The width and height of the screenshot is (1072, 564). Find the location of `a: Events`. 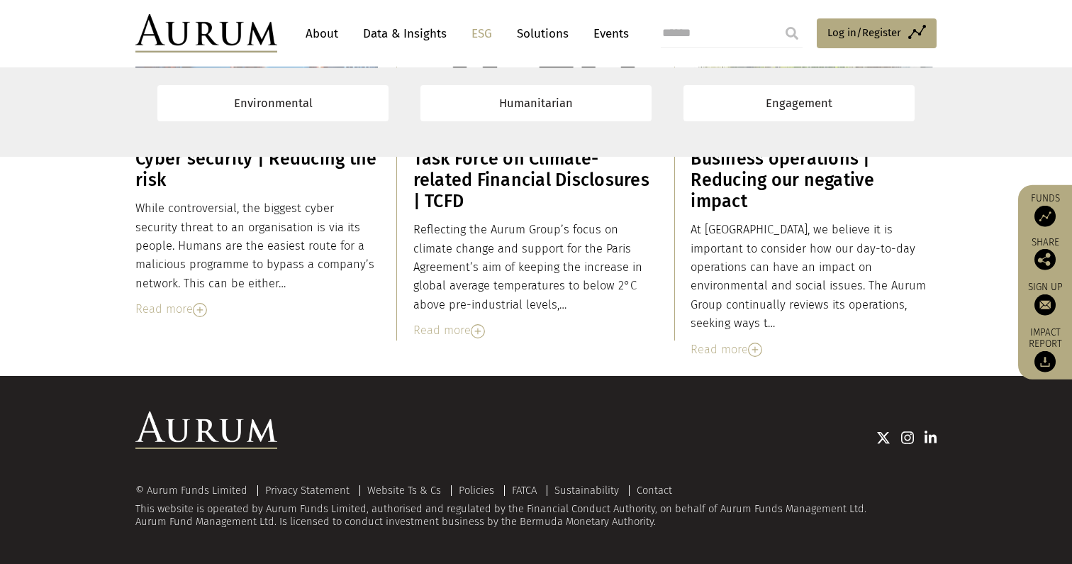

a: Events is located at coordinates (608, 33).